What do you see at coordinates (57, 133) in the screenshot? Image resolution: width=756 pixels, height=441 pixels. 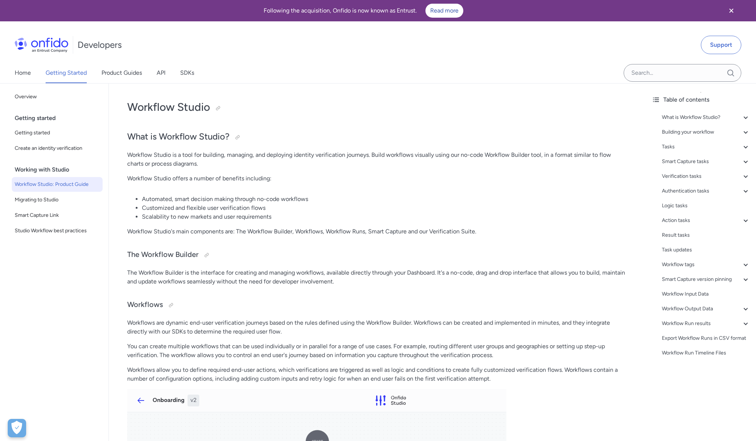 I see `span: Getting started` at bounding box center [57, 133].